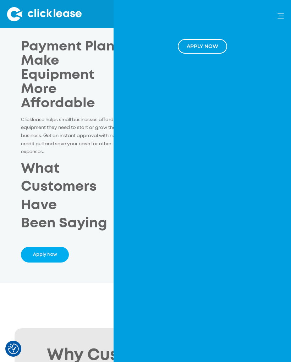 This screenshot has height=362, width=291. Describe the element at coordinates (45, 255) in the screenshot. I see `a: Apply Now` at that location.